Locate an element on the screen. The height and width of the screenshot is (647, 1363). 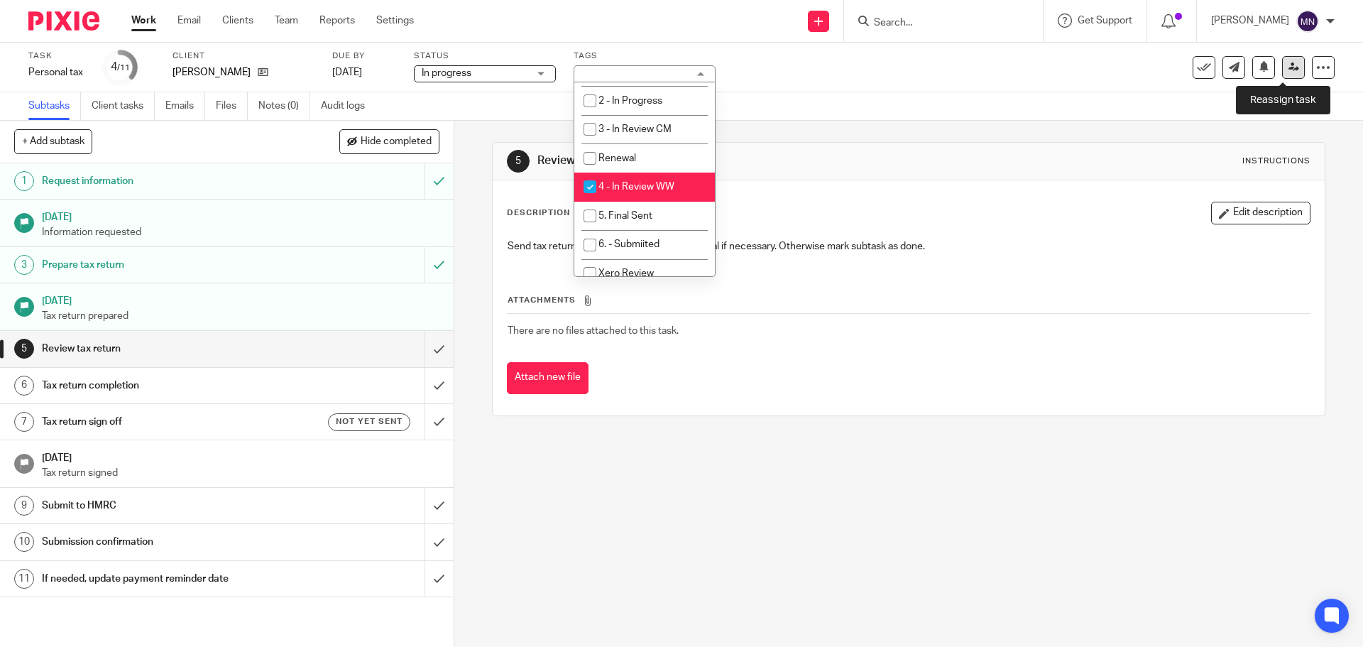
h1: Submission confirmation is located at coordinates (165, 542).